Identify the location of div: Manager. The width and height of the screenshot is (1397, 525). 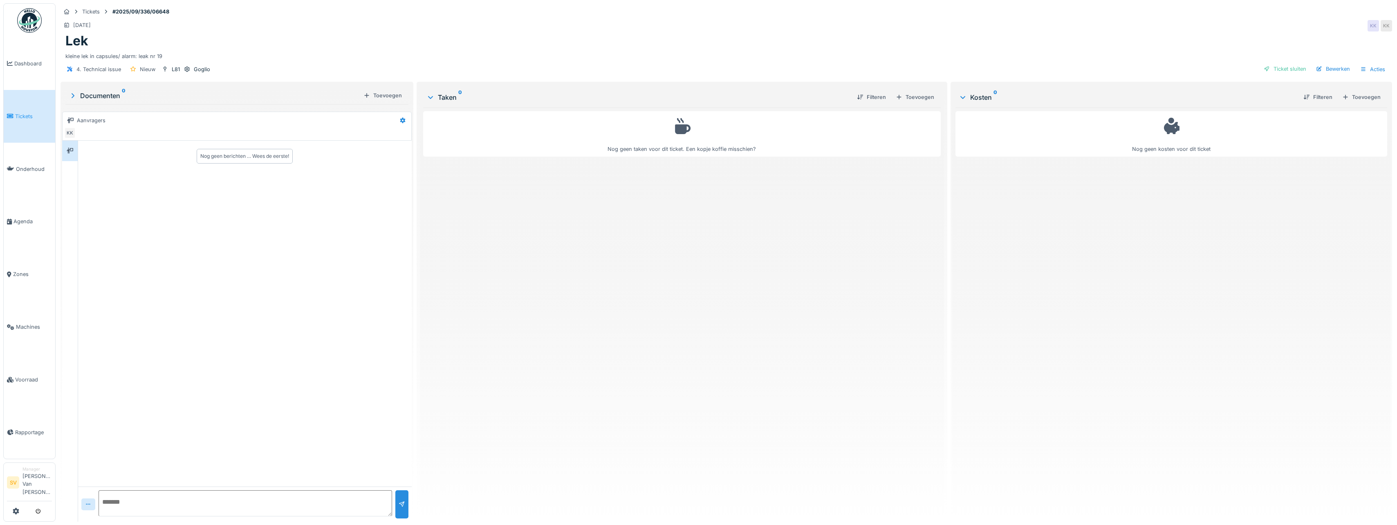
(37, 469).